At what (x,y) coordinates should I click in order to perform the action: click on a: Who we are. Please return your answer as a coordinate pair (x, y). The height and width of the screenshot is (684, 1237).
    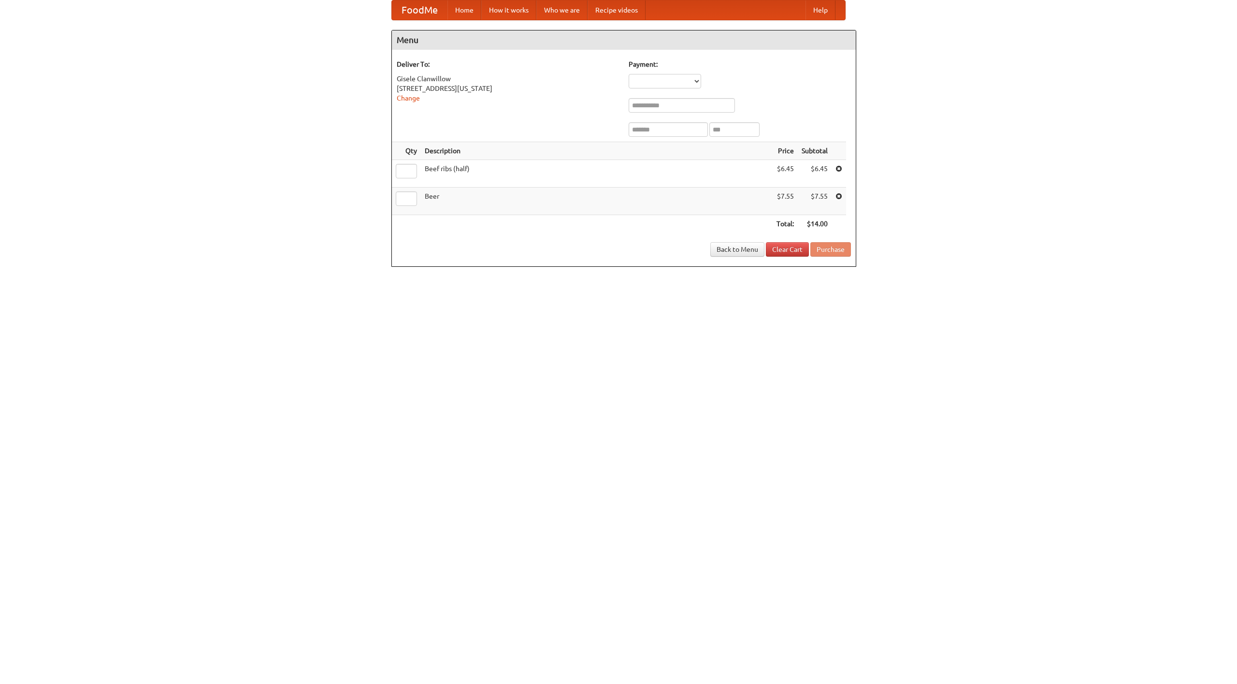
    Looking at the image, I should click on (562, 10).